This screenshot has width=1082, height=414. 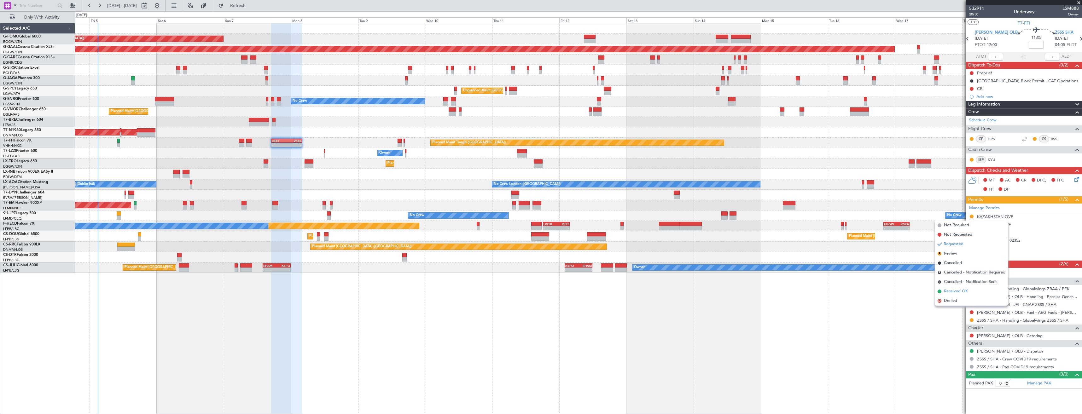 What do you see at coordinates (1071, 45) in the screenshot?
I see `span: ELDT` at bounding box center [1071, 45].